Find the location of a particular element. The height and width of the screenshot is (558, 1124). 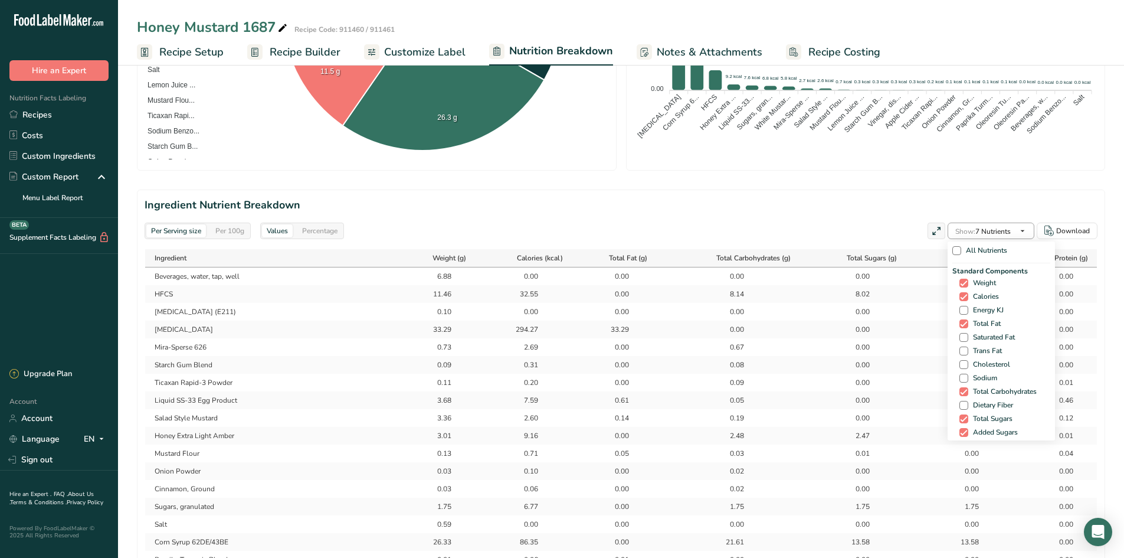

span: Added Sugars is located at coordinates (993, 432).